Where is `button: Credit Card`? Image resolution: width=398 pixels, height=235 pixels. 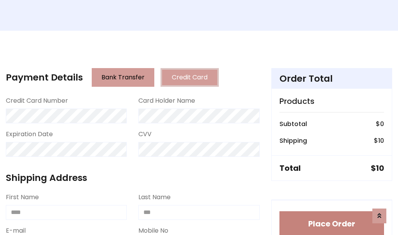 button: Credit Card is located at coordinates (190, 77).